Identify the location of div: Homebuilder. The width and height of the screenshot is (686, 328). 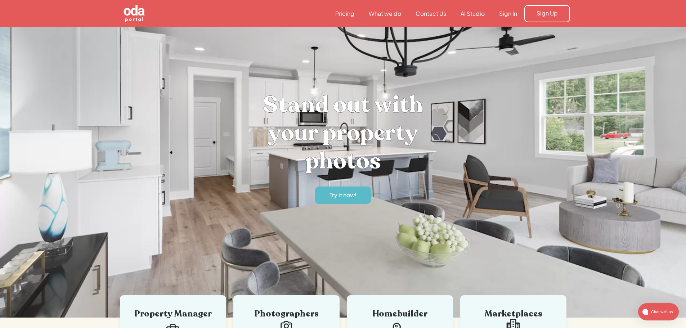
(400, 314).